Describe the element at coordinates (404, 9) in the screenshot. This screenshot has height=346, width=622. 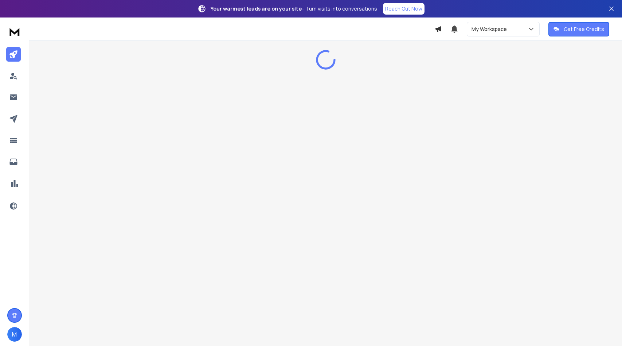
I see `p: Reach Out Now` at that location.